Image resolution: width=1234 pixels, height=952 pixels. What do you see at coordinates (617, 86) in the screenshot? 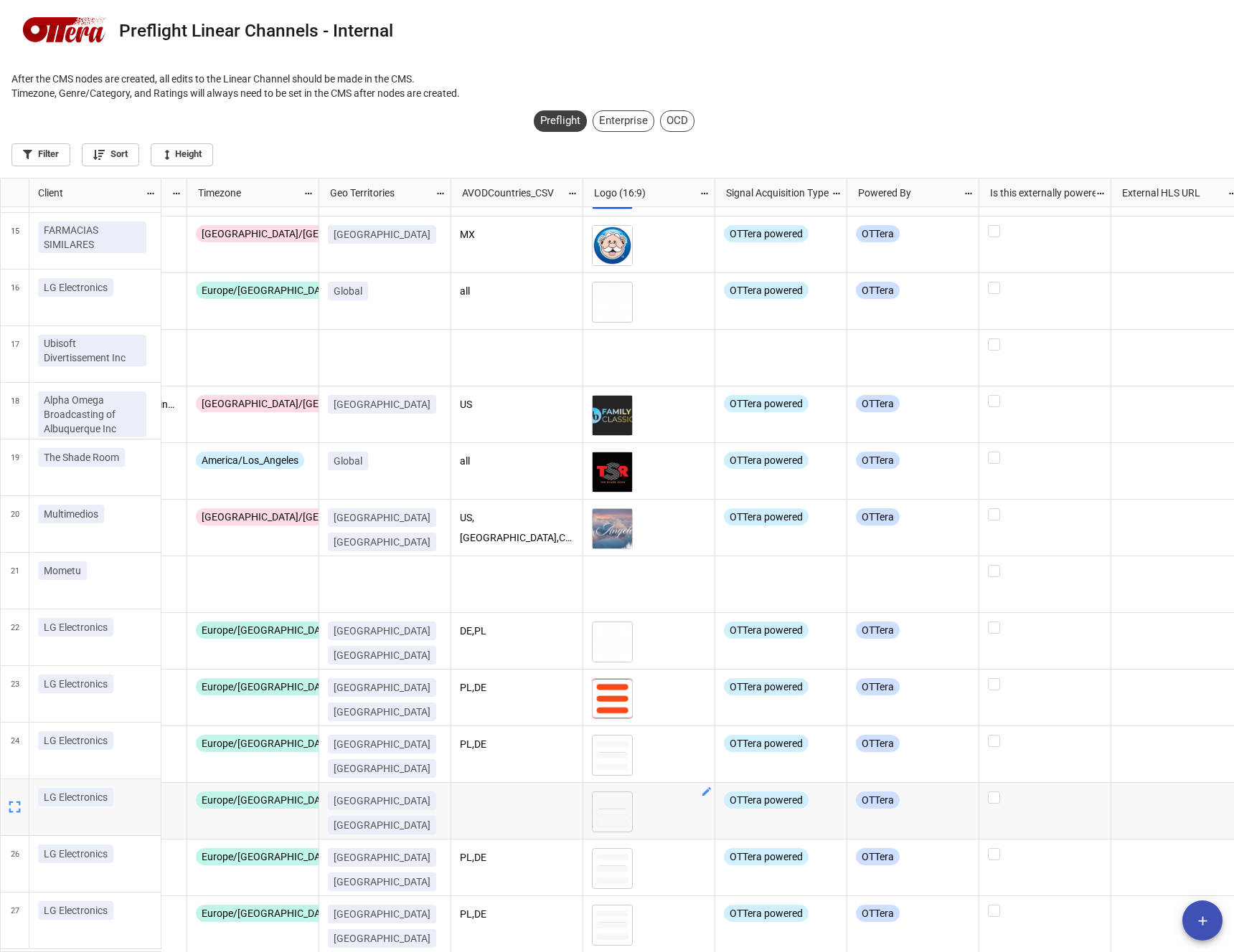
I see `p: After the CMS nodes are created, all edits to the Linear Channel should be made in the CMS. Timez...` at bounding box center [617, 86].